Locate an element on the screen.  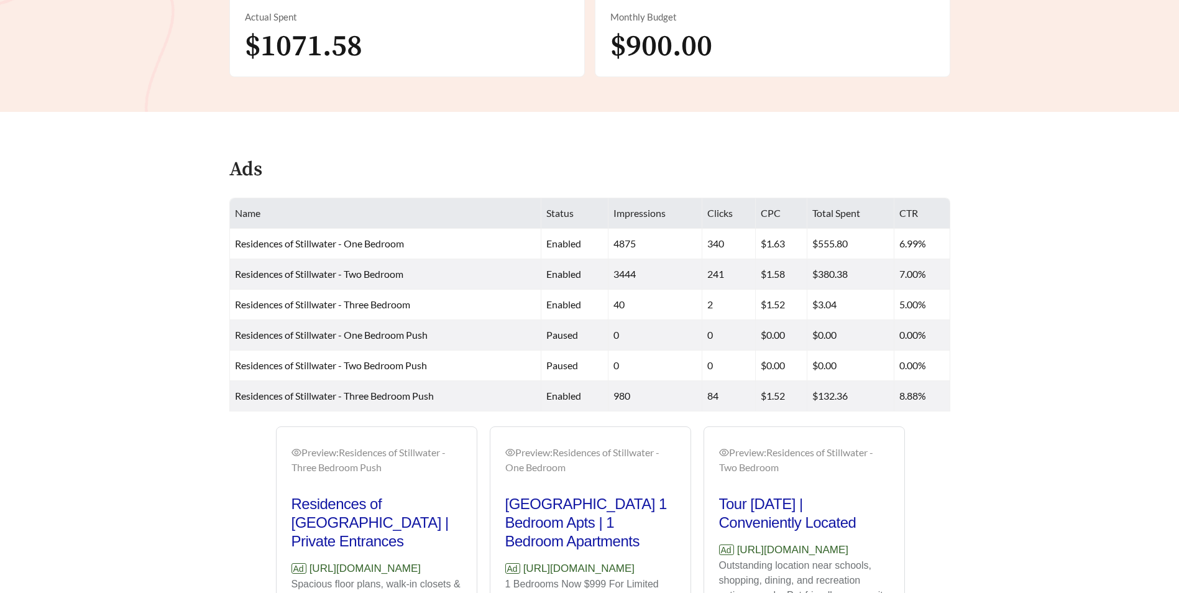
span: CTR is located at coordinates (908, 213).